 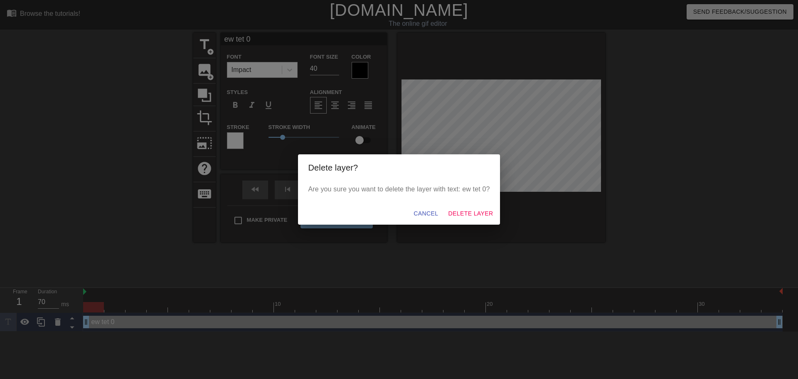 What do you see at coordinates (426, 213) in the screenshot?
I see `span: Cancel` at bounding box center [426, 213].